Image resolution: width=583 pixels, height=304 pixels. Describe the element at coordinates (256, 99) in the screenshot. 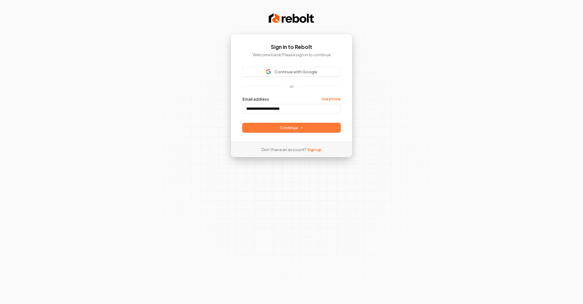

I see `label: Email address` at that location.